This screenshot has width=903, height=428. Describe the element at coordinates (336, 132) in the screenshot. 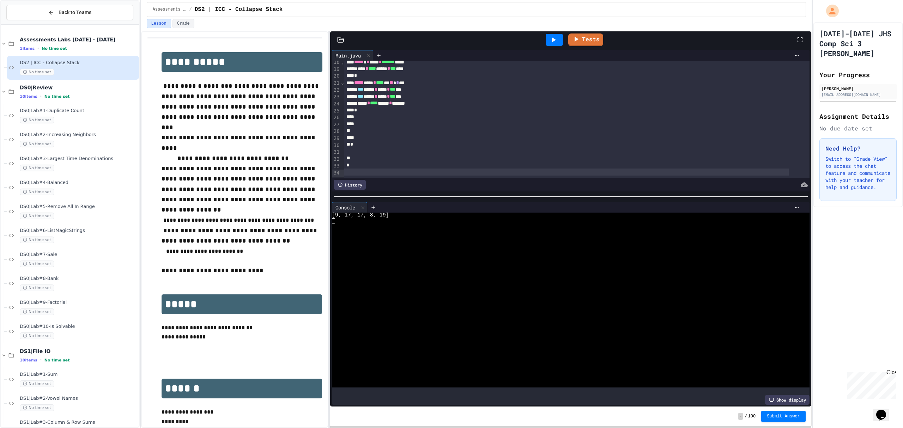

I see `div: 28` at that location.